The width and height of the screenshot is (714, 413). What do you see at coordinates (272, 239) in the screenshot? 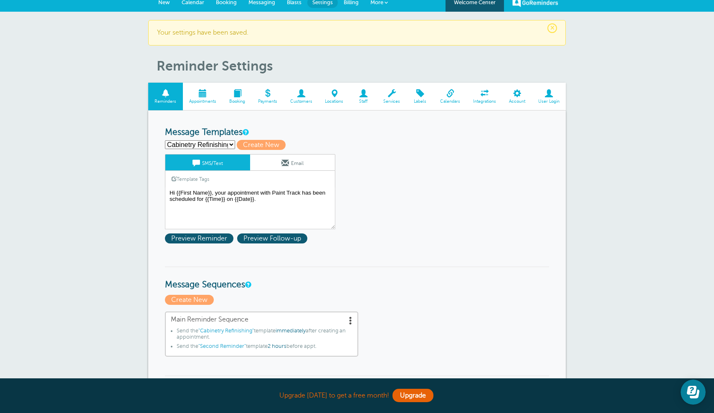
I see `span: Preview Follow-up` at bounding box center [272, 239].